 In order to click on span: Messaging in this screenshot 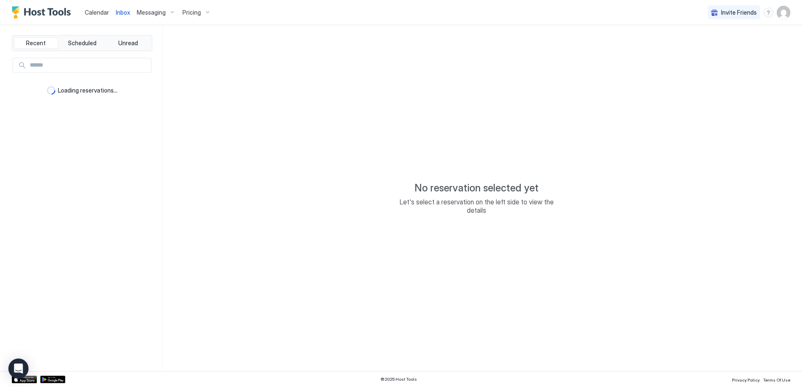, I will do `click(151, 13)`.